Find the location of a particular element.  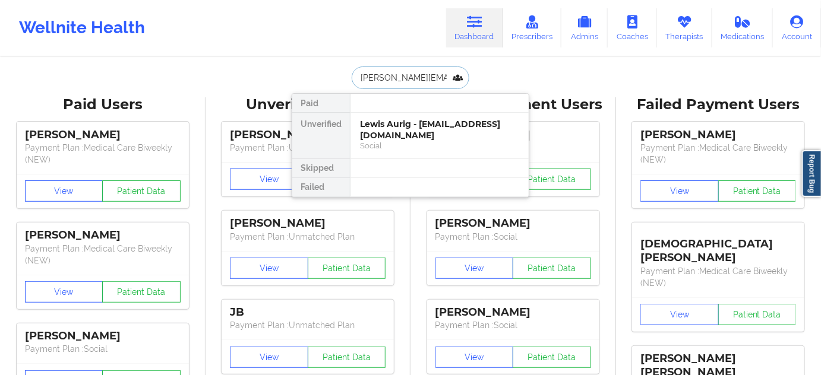

div: Failed Payment Users is located at coordinates (719, 105).